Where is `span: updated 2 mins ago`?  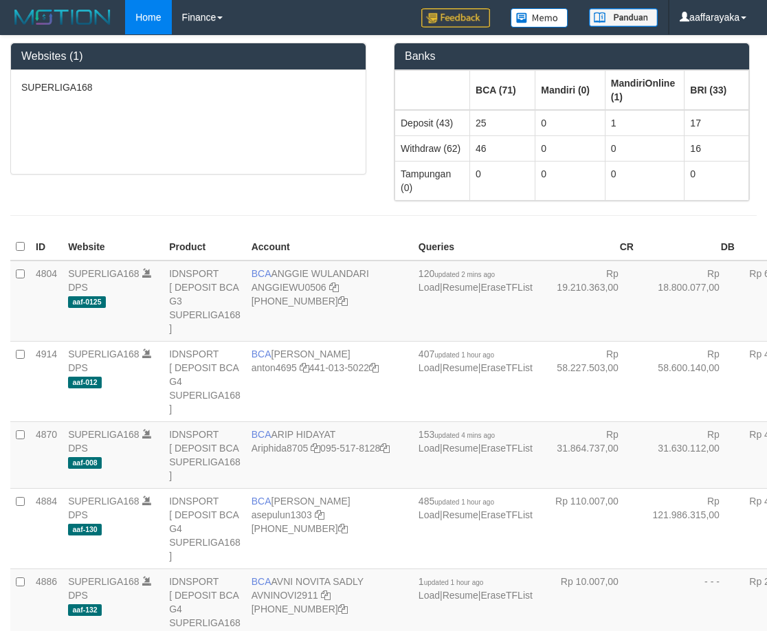
span: updated 2 mins ago is located at coordinates (464, 274).